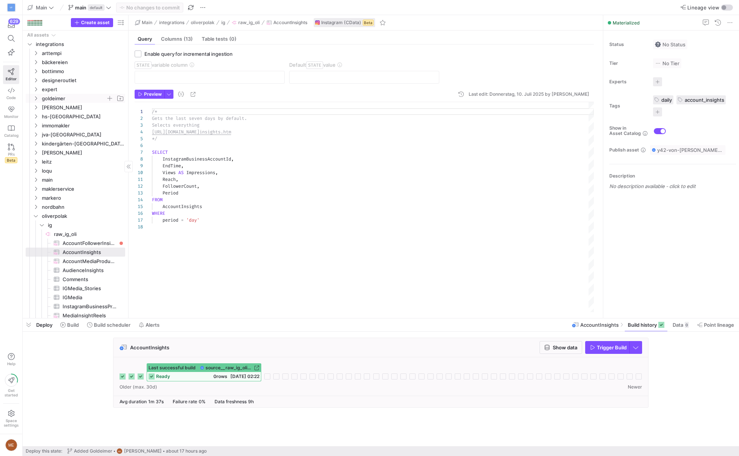 The image size is (739, 456). What do you see at coordinates (109, 325) in the screenshot?
I see `button: Build scheduler` at bounding box center [109, 325].